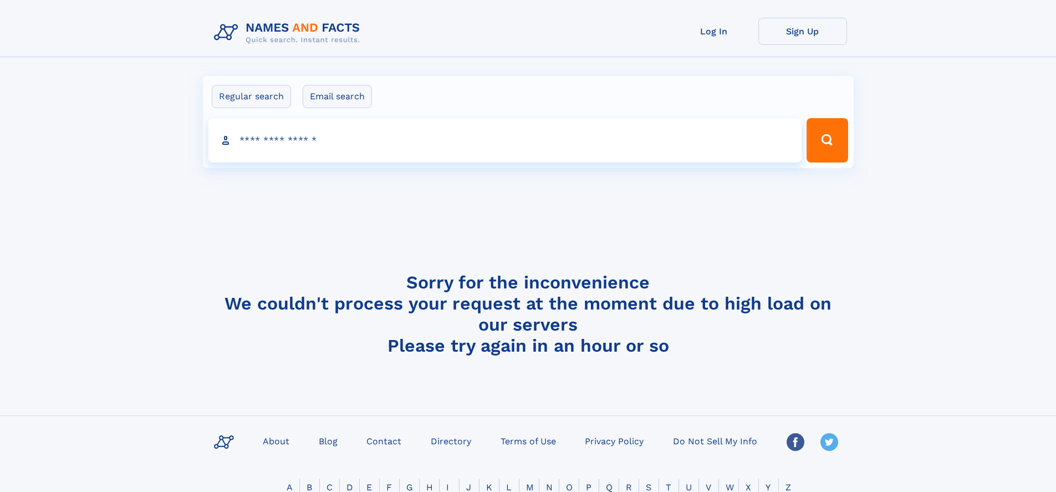 The width and height of the screenshot is (1056, 492). Describe the element at coordinates (528, 314) in the screenshot. I see `h4: Sorry for the inconvenience We couldn't process your request at the moment due to high load on ou...` at that location.